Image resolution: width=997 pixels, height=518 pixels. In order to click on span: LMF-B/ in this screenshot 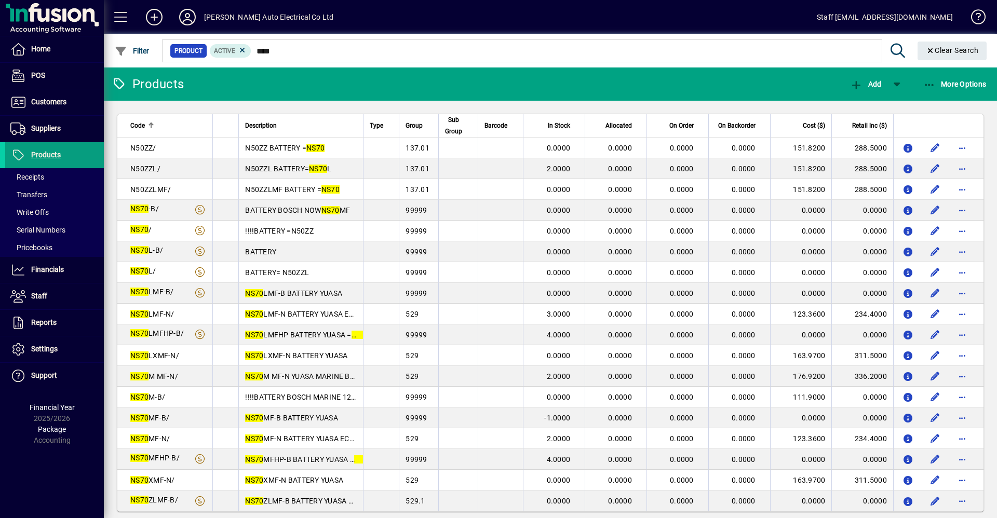, I will do `click(152, 292)`.